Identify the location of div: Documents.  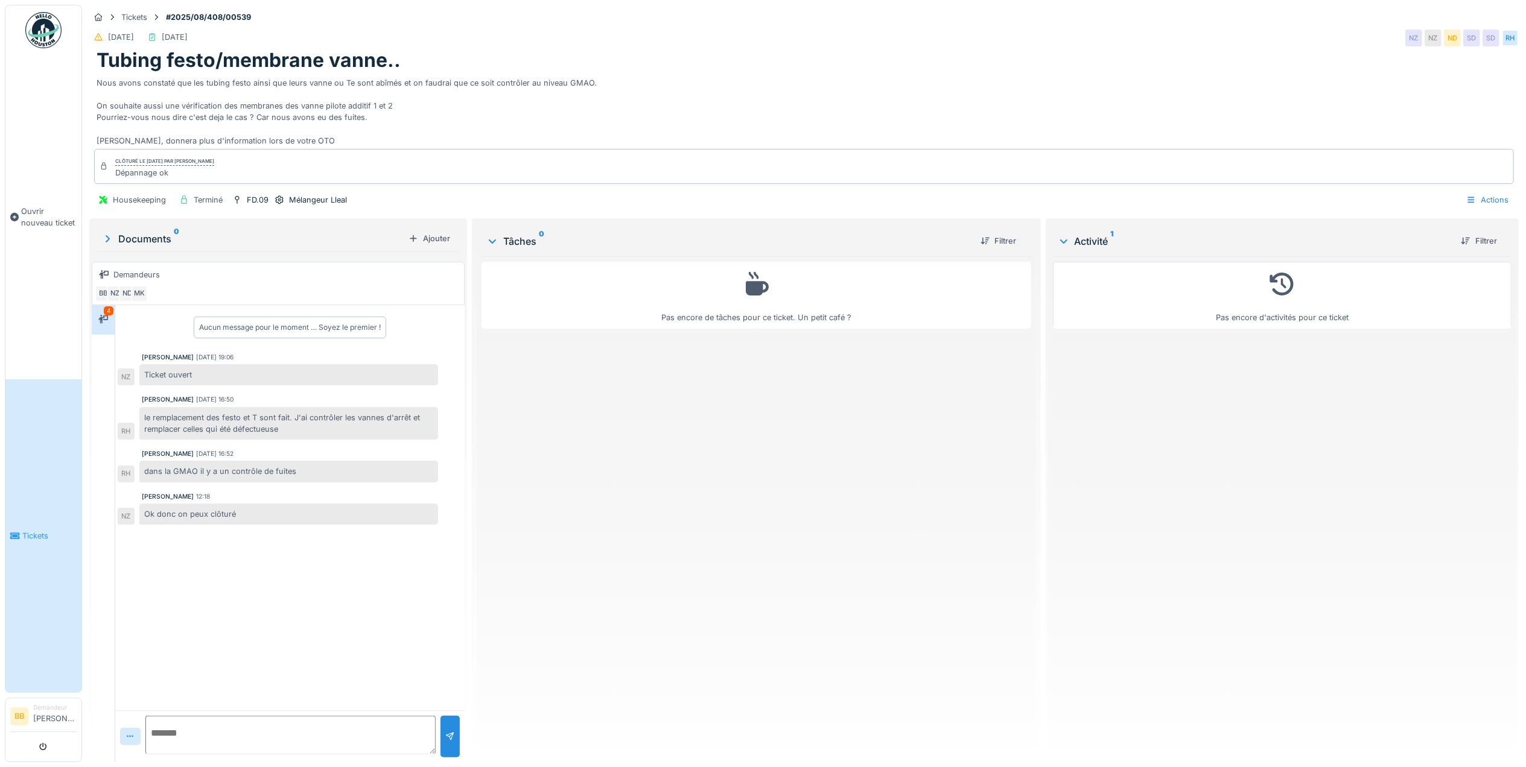
(252, 239).